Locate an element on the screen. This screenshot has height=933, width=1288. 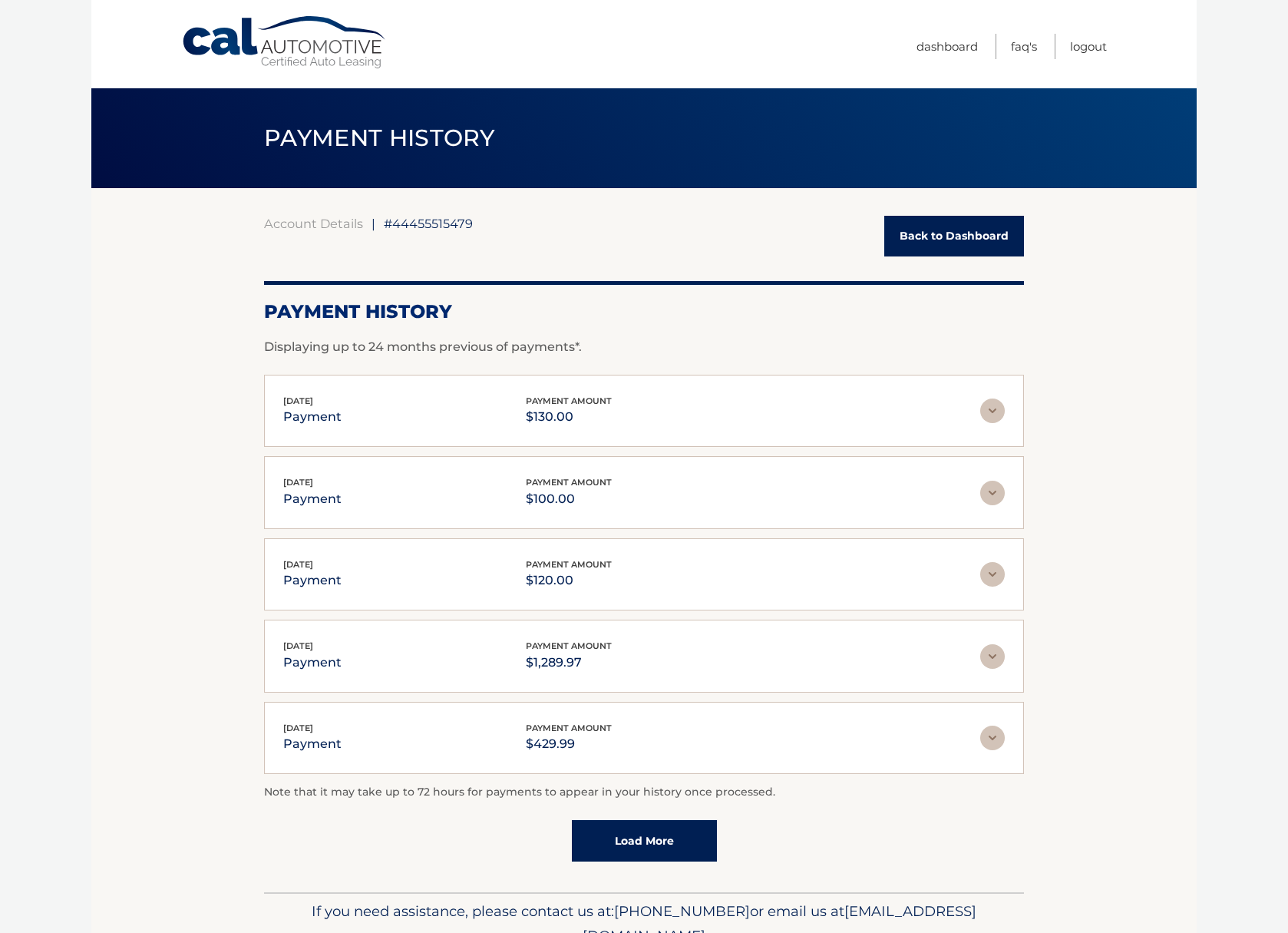
p: $100.00 is located at coordinates (568, 500).